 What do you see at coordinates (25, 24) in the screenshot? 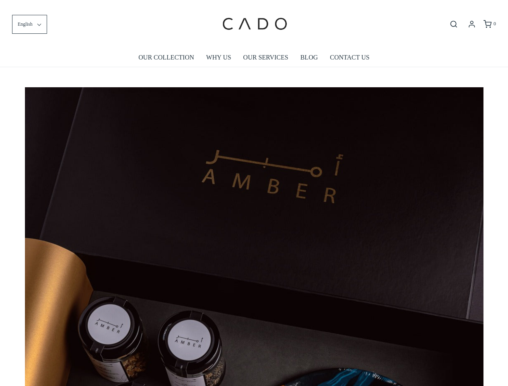
I see `span: English` at bounding box center [25, 24].